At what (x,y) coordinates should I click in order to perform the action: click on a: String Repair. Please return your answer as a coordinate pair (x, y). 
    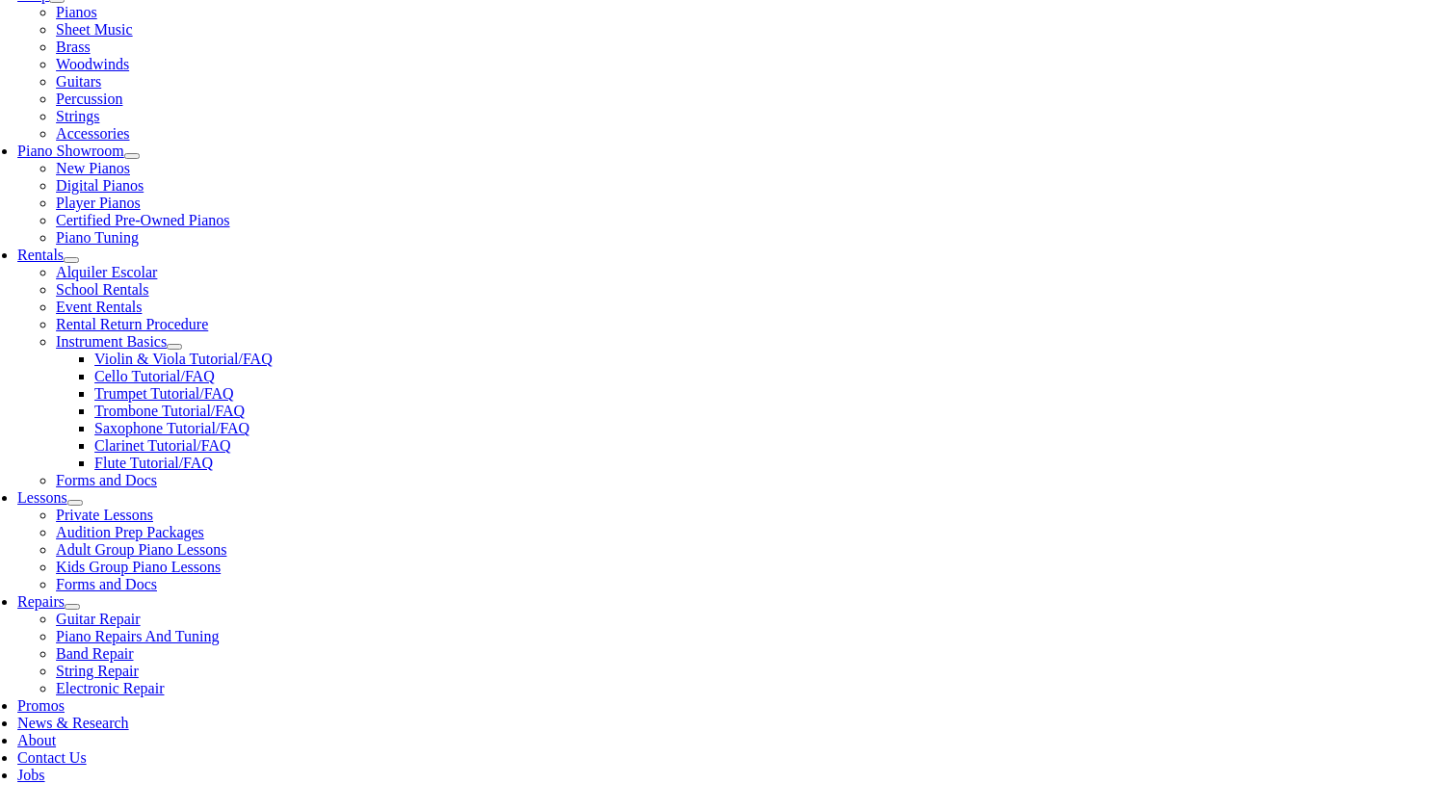
    Looking at the image, I should click on (97, 671).